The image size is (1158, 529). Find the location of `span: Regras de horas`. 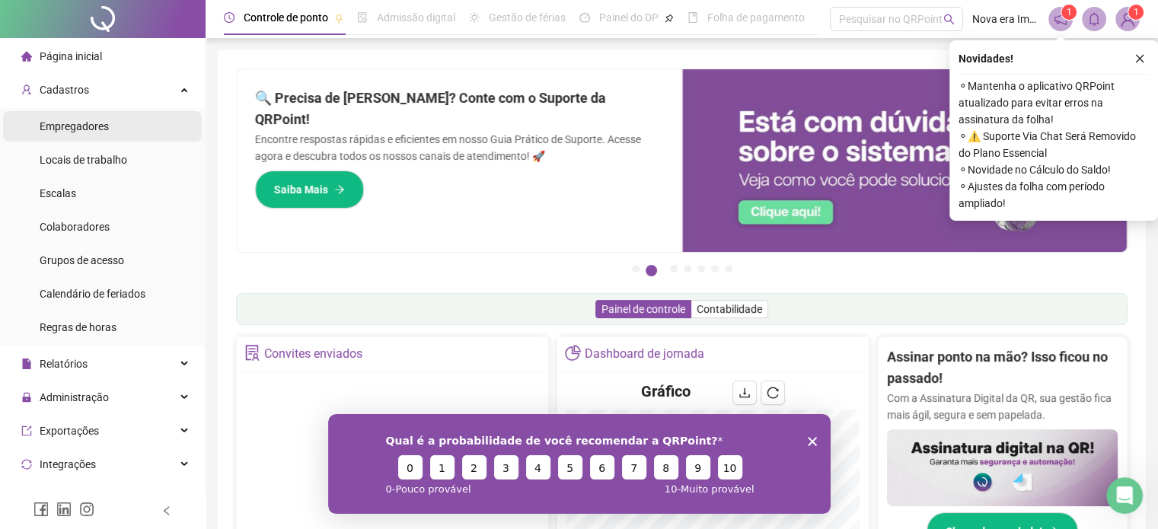

span: Regras de horas is located at coordinates (78, 327).